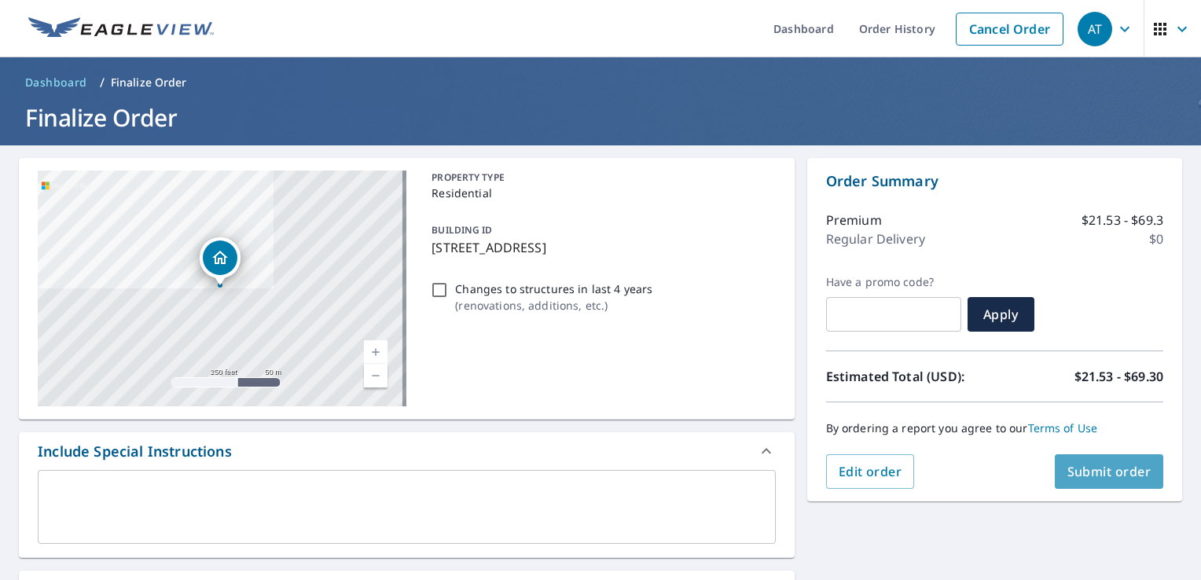 Image resolution: width=1201 pixels, height=580 pixels. I want to click on label: Have a promo code?, so click(893, 282).